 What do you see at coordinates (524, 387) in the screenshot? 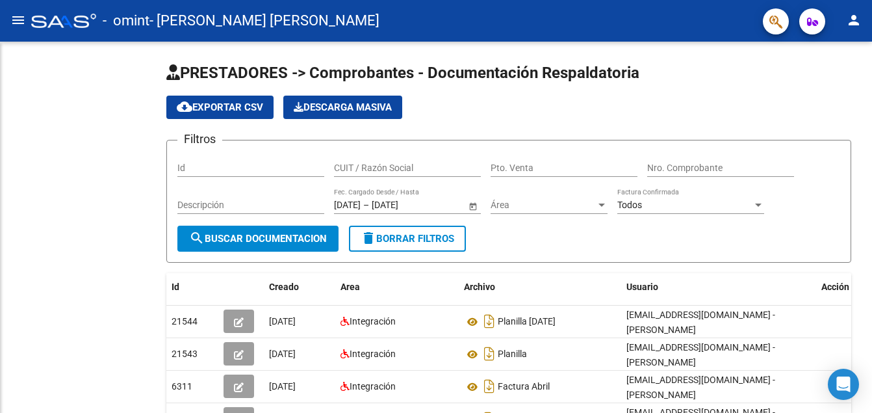
I see `span: Factura Abril` at bounding box center [524, 387].